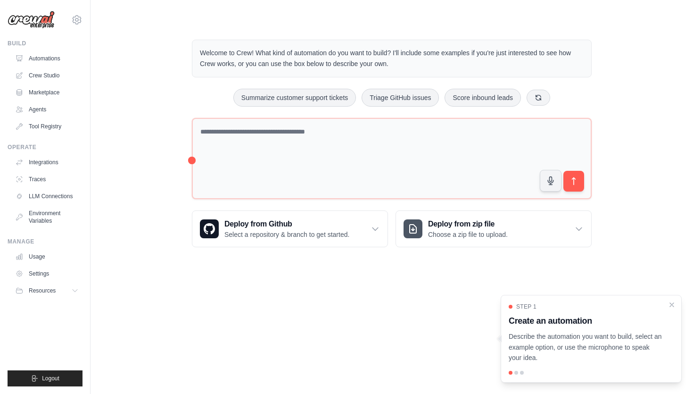 The image size is (693, 394). I want to click on div: Operate, so click(45, 147).